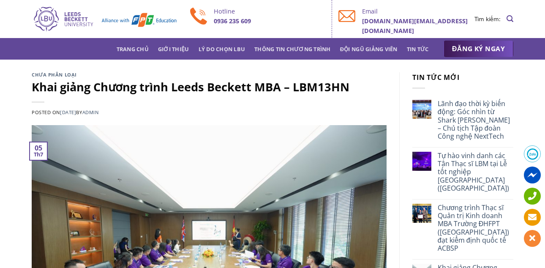 The width and height of the screenshot is (545, 268). What do you see at coordinates (293, 49) in the screenshot?
I see `a: Thông tin chương trình` at bounding box center [293, 49].